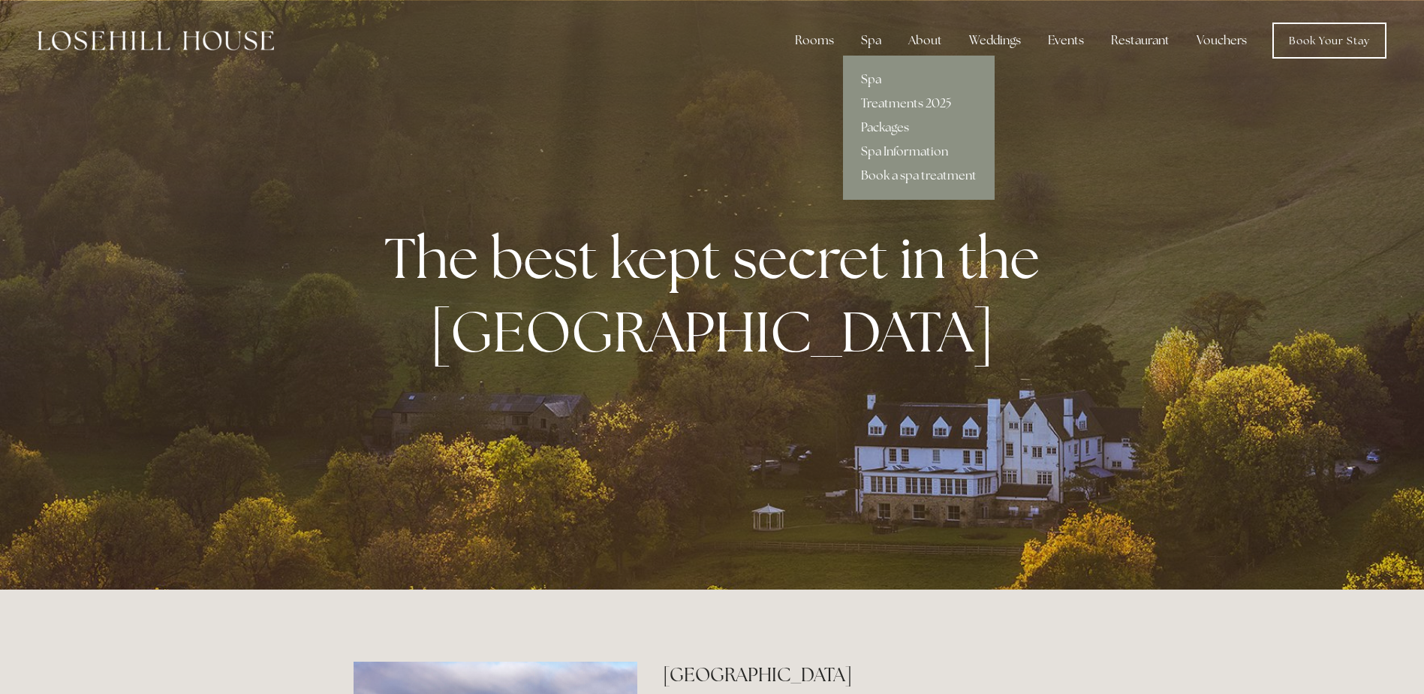  I want to click on img: Losehill House, so click(155, 41).